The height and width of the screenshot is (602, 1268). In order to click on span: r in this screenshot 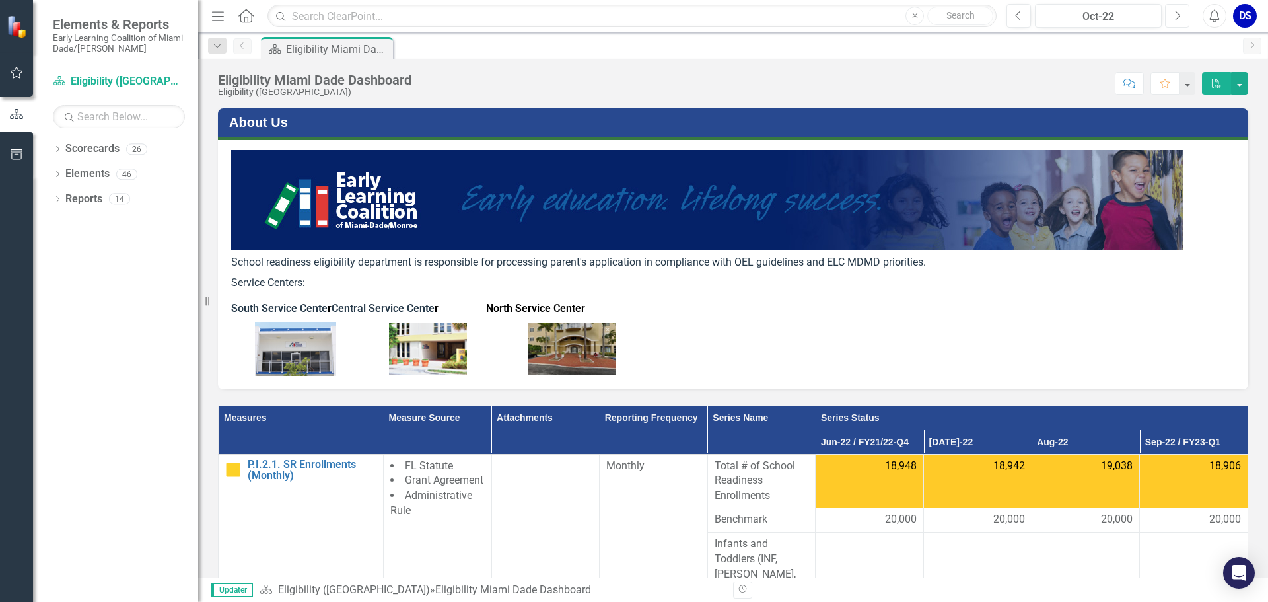, I will do `click(330, 308)`.